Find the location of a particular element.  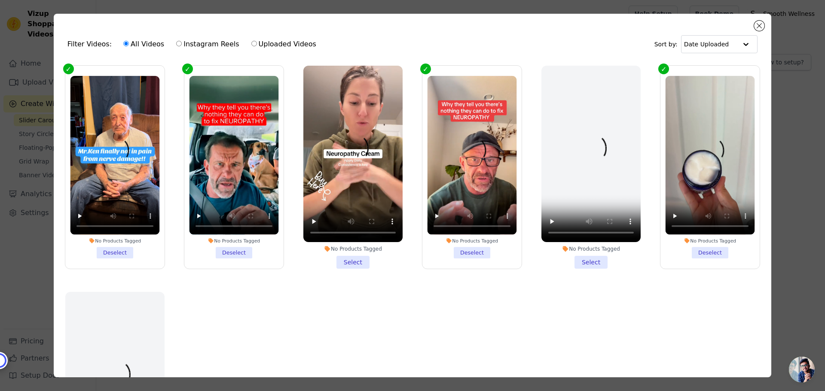

label: Uploaded Videos is located at coordinates (284, 44).